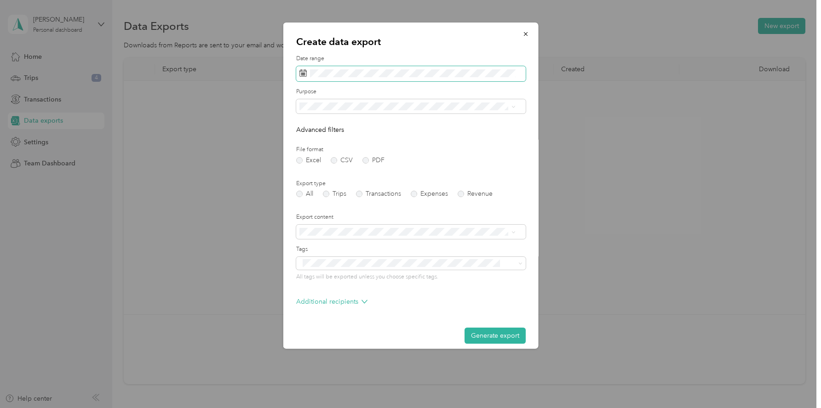  What do you see at coordinates (410, 42) in the screenshot?
I see `p: Create data export` at bounding box center [410, 42].